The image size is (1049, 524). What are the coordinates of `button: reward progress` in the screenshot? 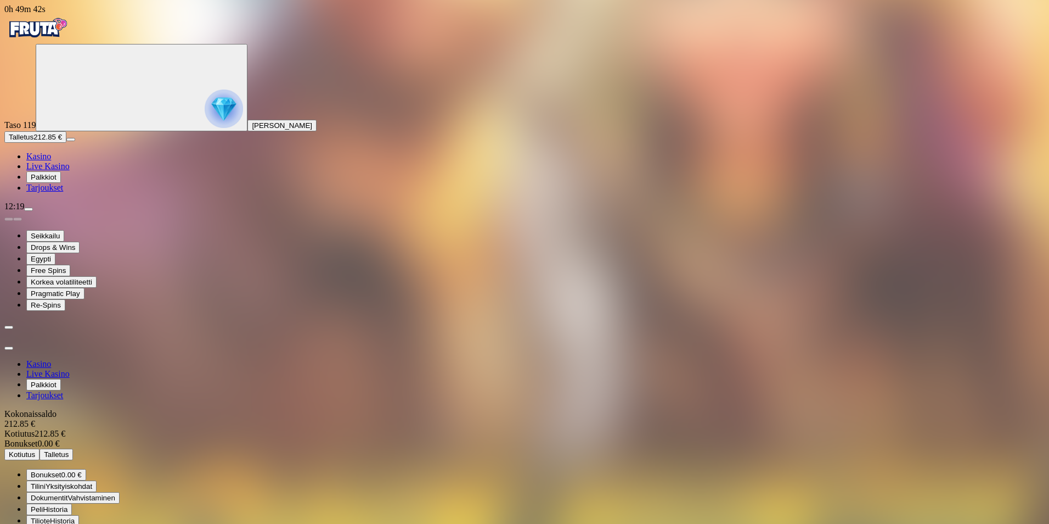 It's located at (142, 87).